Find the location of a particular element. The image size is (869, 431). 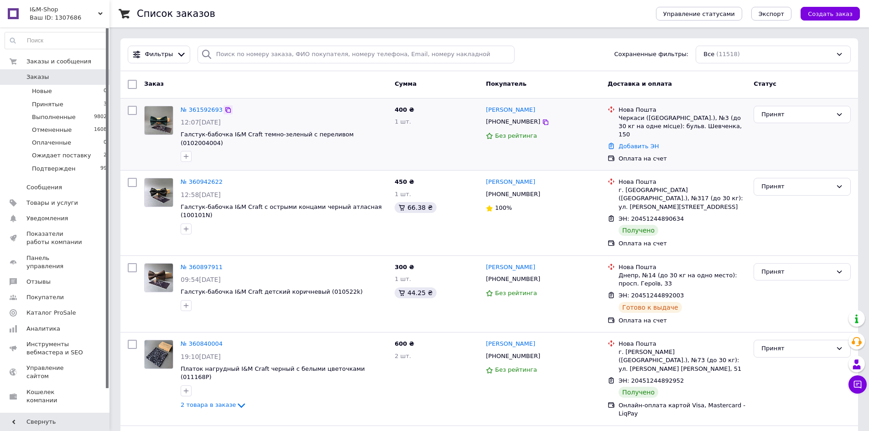

span: Сохраненные фильтры: is located at coordinates (651, 54).